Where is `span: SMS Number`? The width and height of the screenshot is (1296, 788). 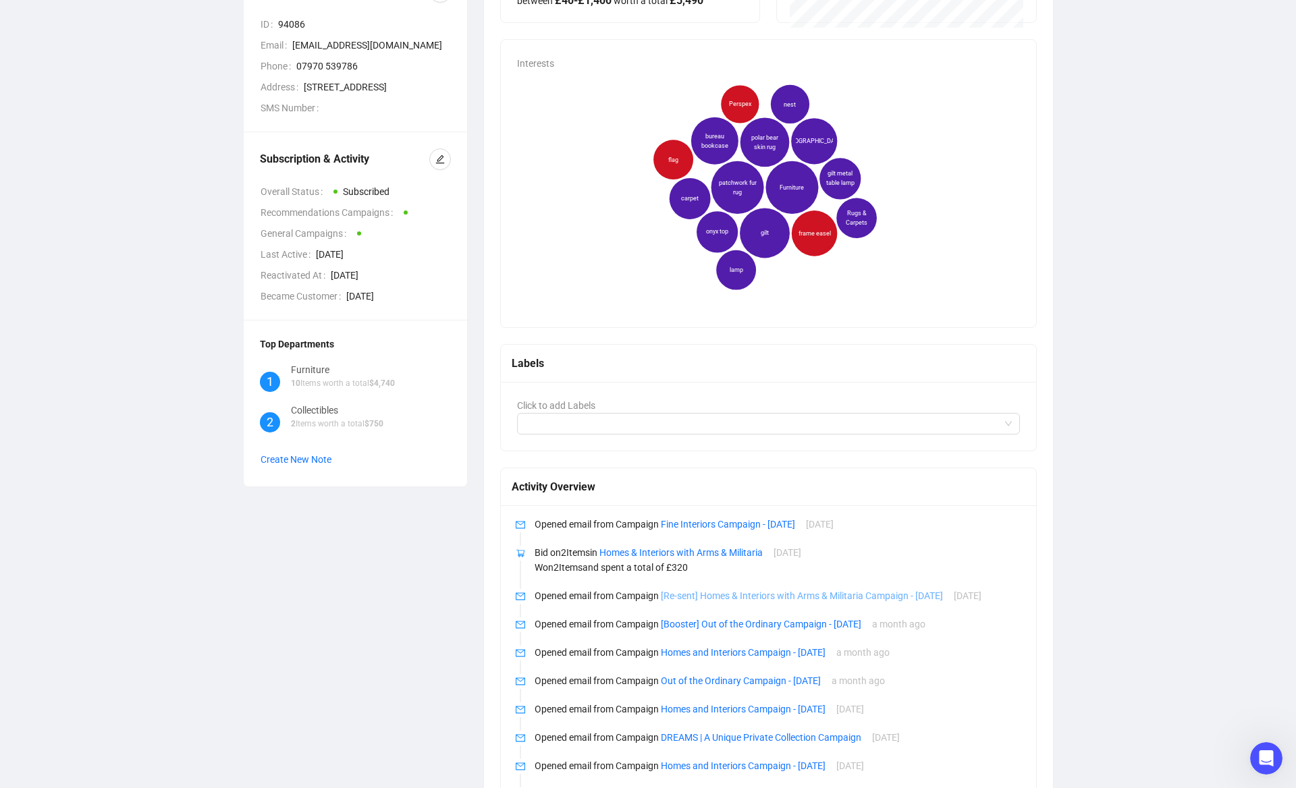 span: SMS Number is located at coordinates (292, 108).